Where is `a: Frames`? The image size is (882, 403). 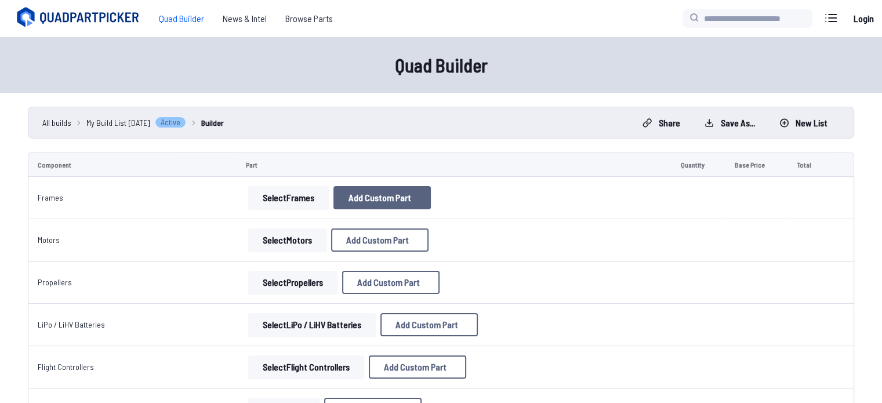
a: Frames is located at coordinates (50, 197).